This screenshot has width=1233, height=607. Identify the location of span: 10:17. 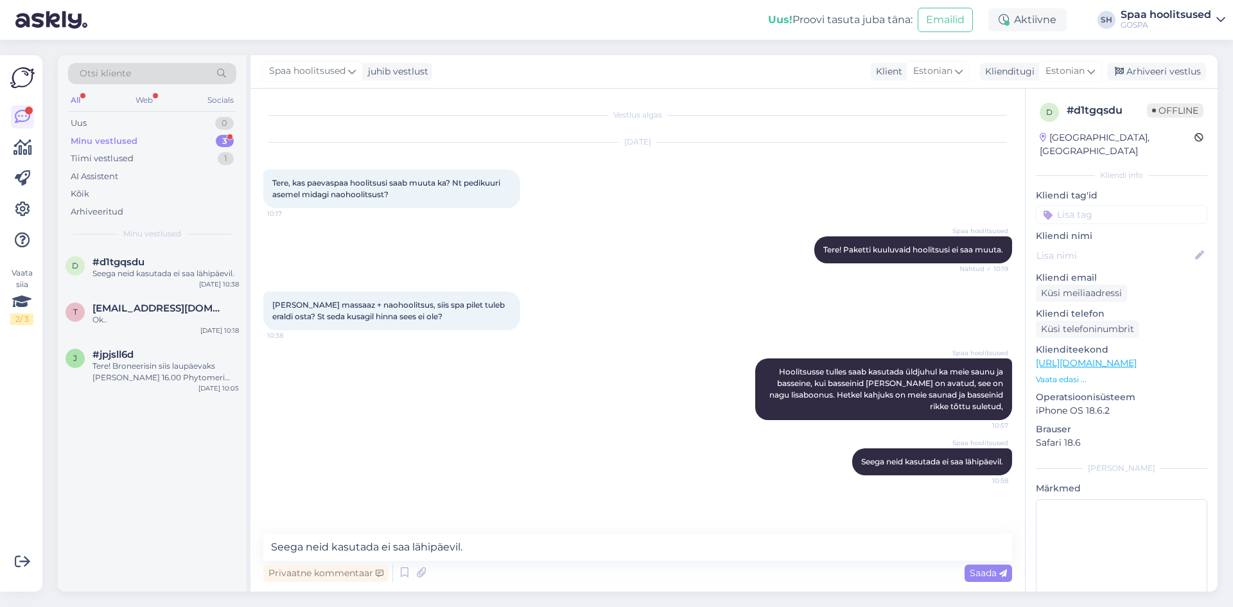
(291, 213).